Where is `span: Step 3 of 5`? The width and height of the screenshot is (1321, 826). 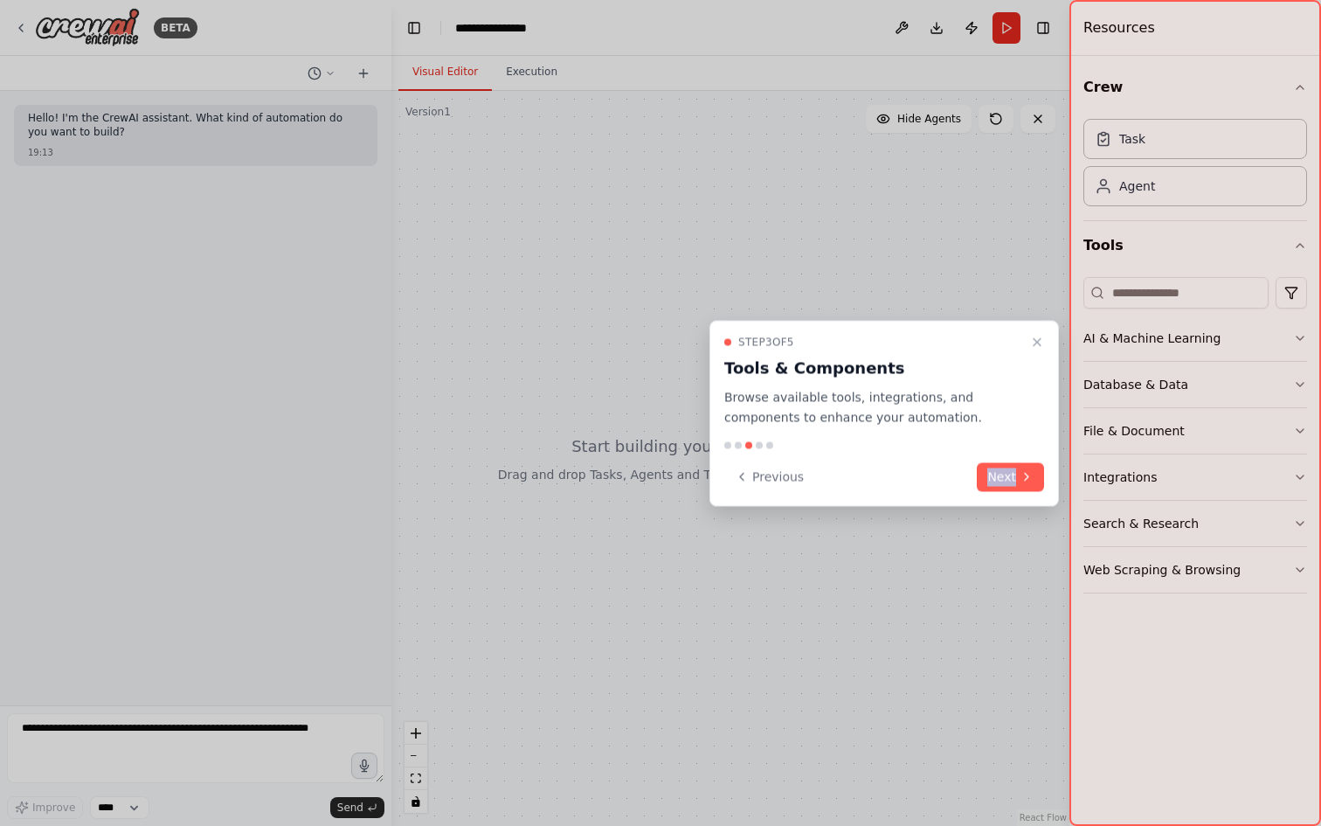 span: Step 3 of 5 is located at coordinates (766, 343).